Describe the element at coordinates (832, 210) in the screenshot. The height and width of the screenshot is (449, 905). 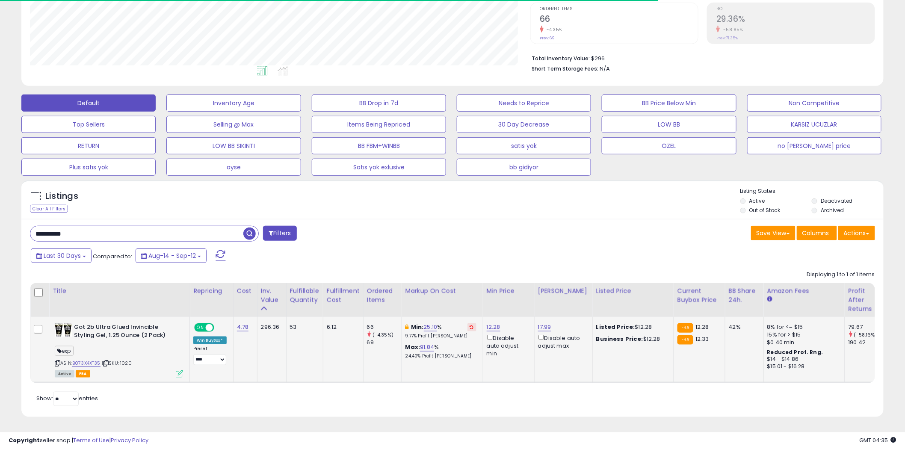
I see `label: Archived` at that location.